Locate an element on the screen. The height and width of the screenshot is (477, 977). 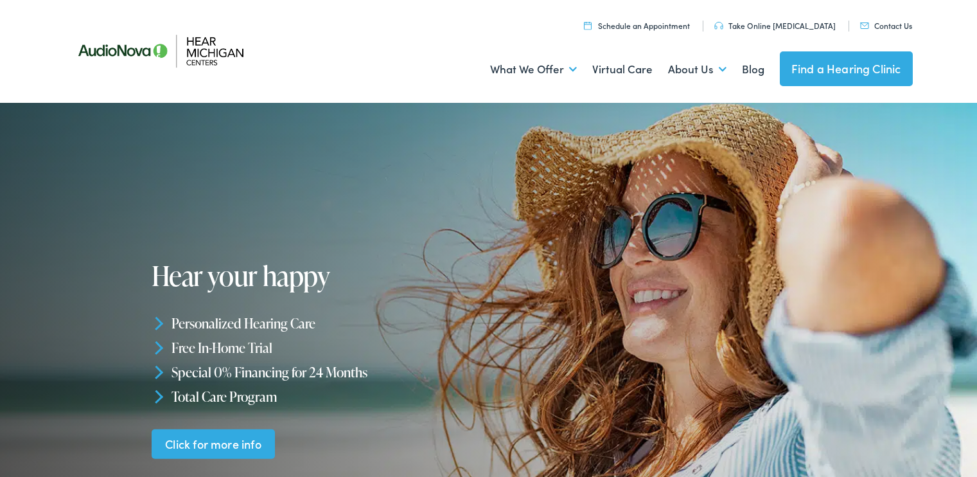
a: Schedule an Appointment is located at coordinates (637, 25).